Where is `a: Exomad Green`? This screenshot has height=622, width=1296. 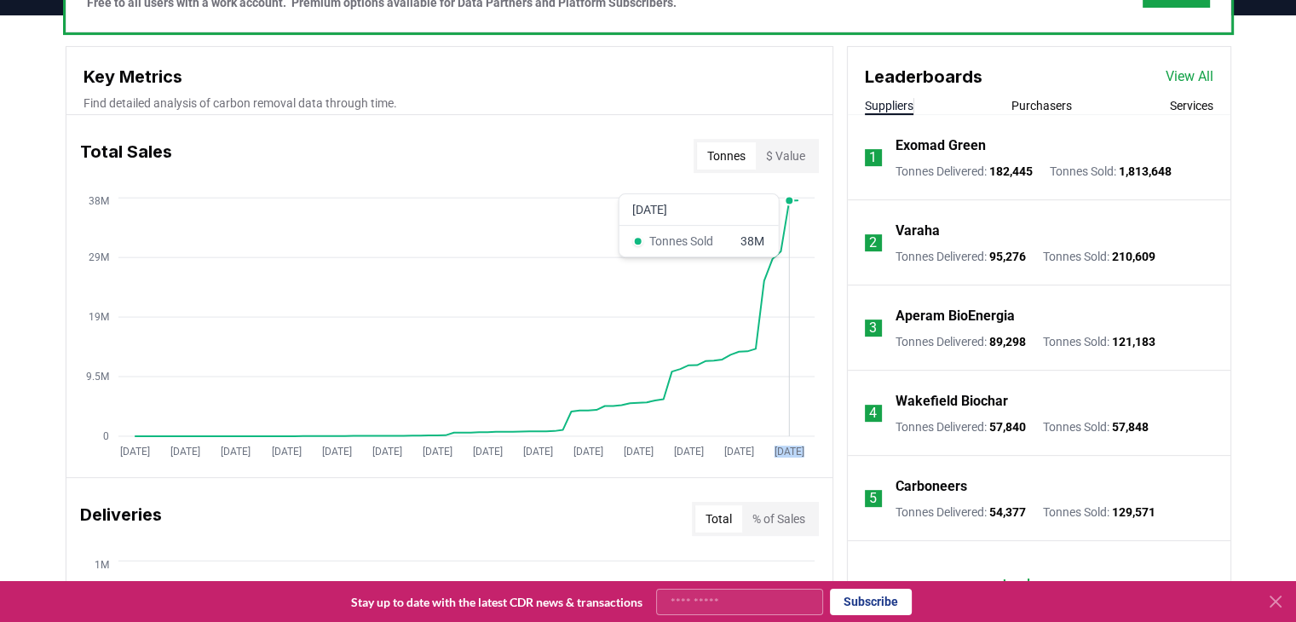
a: Exomad Green is located at coordinates (941, 146).